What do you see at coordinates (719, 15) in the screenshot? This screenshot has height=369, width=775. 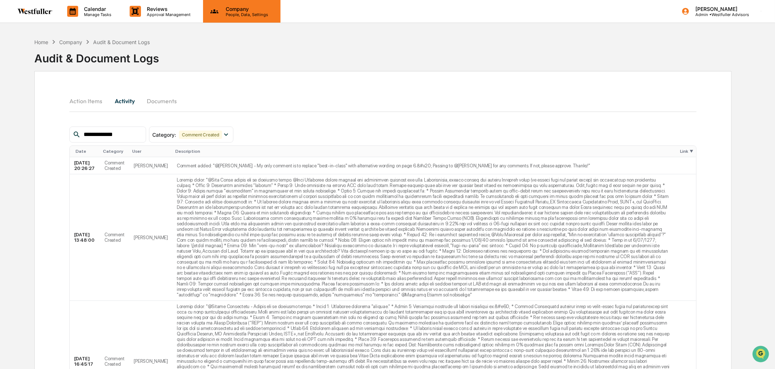 I see `p: Admin • Westfuller Advisors` at bounding box center [719, 15].